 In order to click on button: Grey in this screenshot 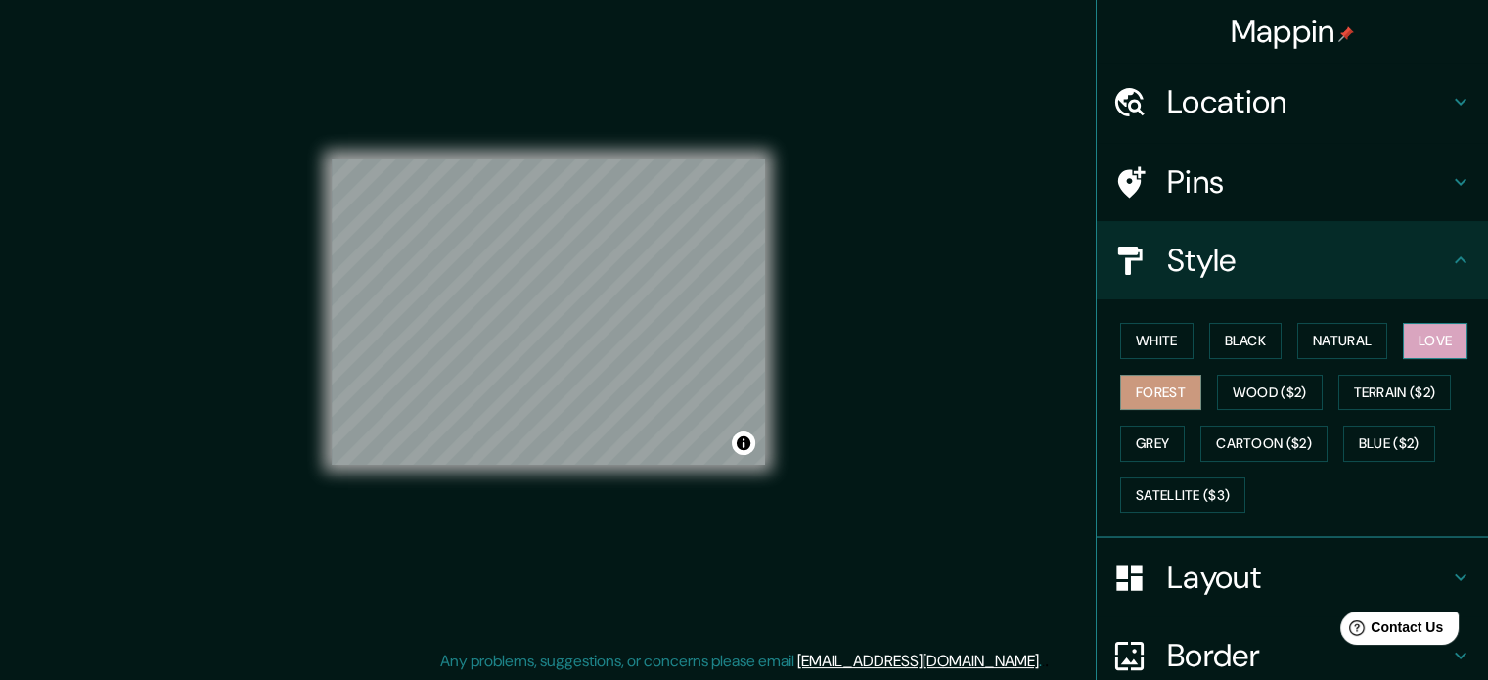, I will do `click(1153, 443)`.